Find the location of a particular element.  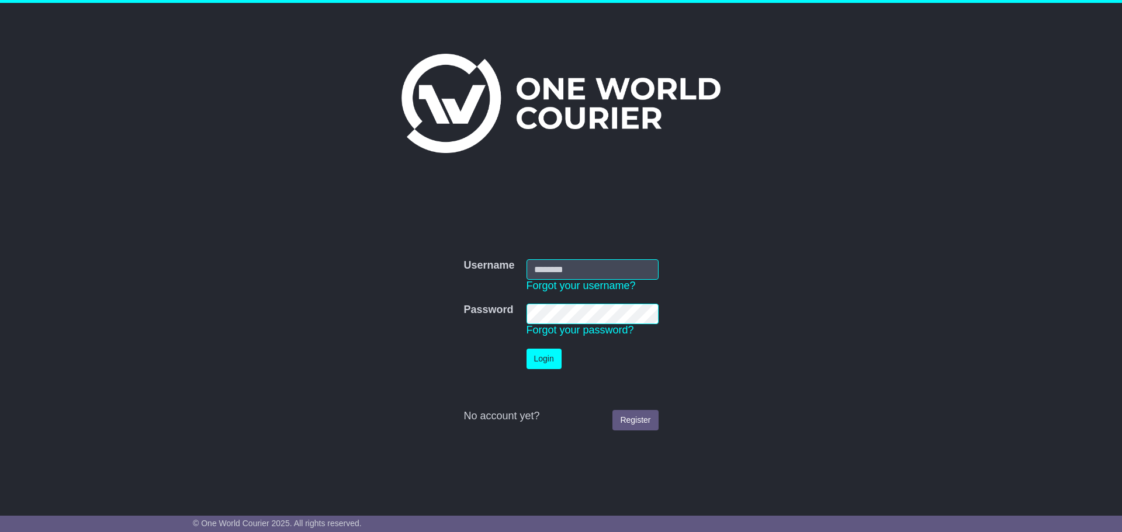

a: Register is located at coordinates (635, 420).